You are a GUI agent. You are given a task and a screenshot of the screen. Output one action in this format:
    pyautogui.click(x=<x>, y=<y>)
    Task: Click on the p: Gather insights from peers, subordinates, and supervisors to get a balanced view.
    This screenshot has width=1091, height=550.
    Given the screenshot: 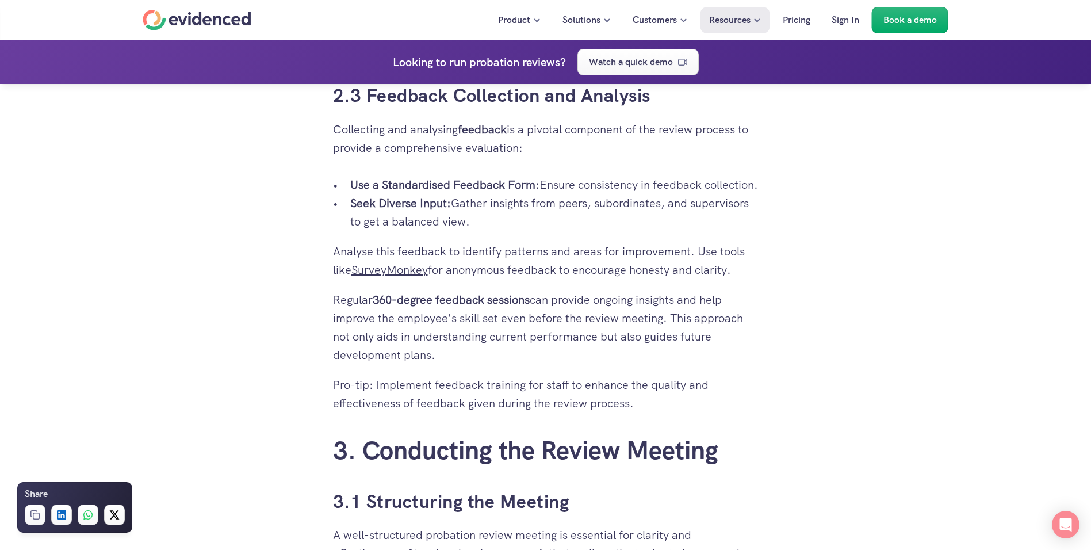 What is the action you would take?
    pyautogui.click(x=554, y=212)
    